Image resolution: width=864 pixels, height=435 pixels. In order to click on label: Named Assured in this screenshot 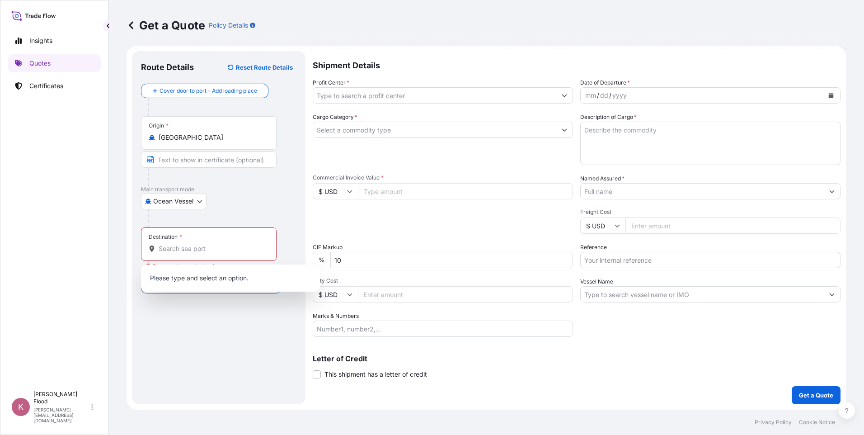, I will do `click(602, 178)`.